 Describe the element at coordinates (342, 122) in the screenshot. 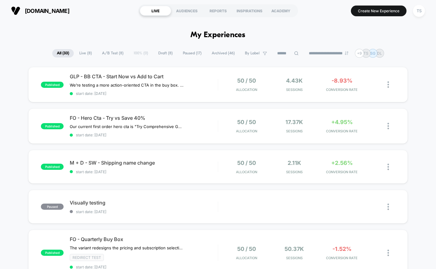

I see `span: +4.95%` at that location.